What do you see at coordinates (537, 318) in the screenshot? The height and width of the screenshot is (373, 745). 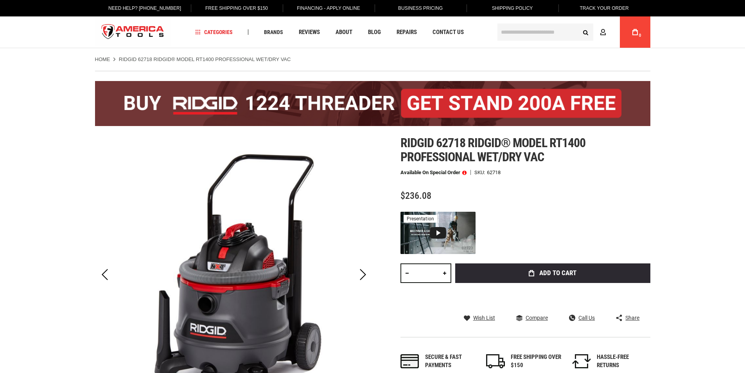 I see `span: Compare` at bounding box center [537, 318].